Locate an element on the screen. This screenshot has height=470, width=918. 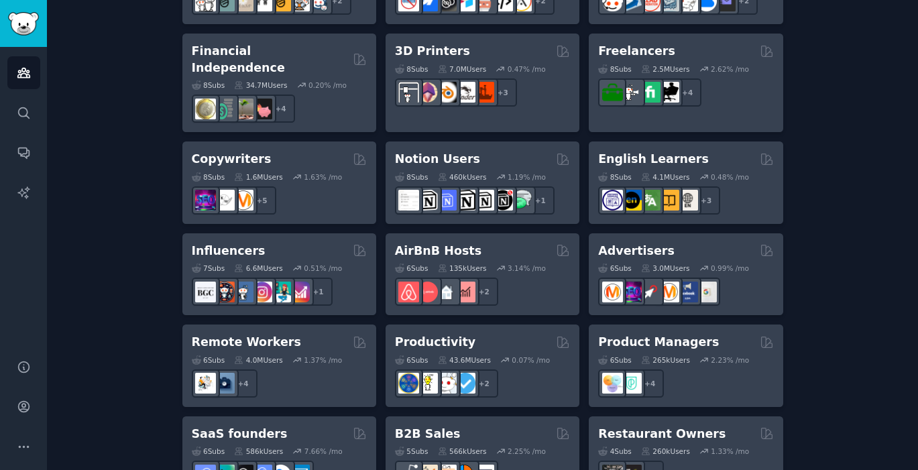
h2: 3D Printers is located at coordinates (432, 51).